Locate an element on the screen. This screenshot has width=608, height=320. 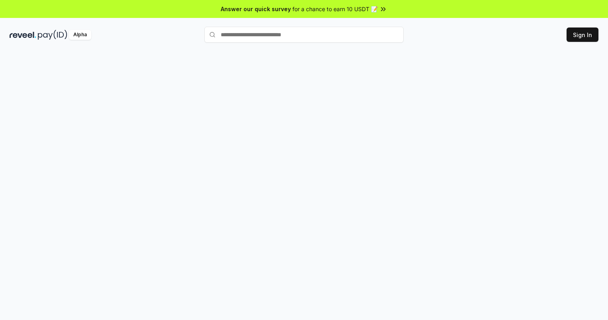
button: Sign In is located at coordinates (583, 35).